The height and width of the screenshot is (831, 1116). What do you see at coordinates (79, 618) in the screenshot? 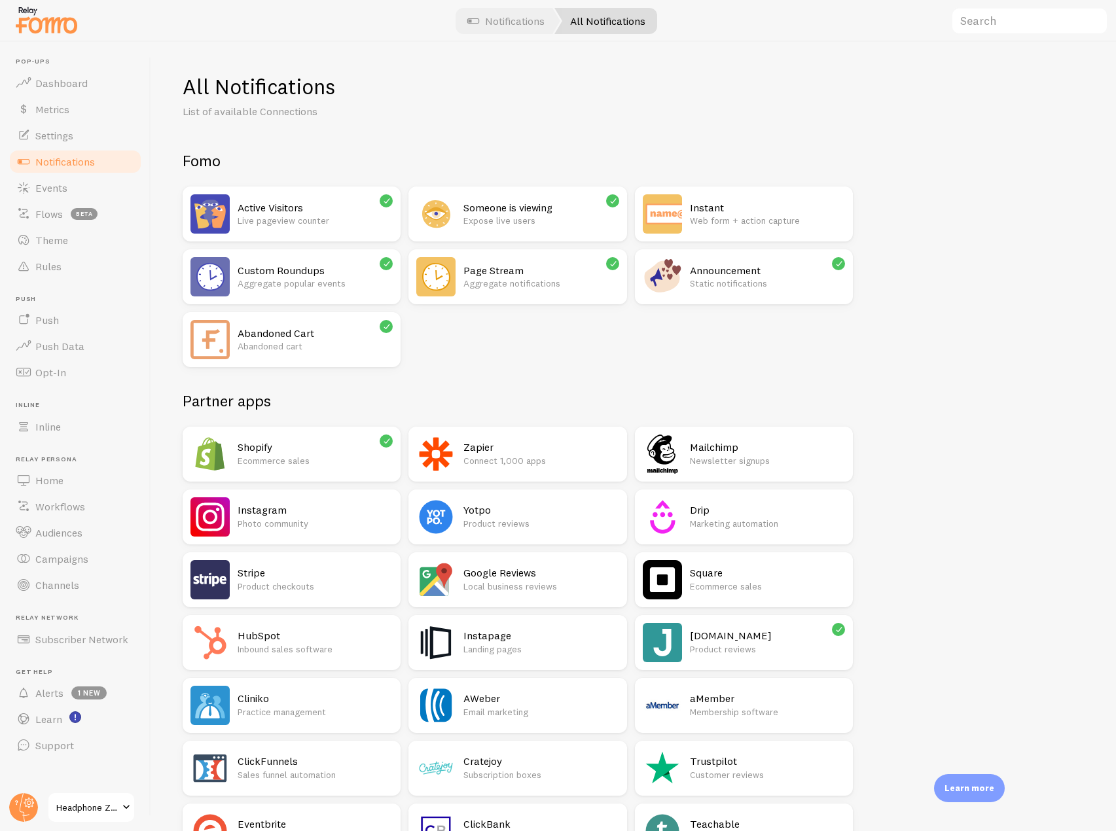
I see `span: Relay Network` at bounding box center [79, 618].